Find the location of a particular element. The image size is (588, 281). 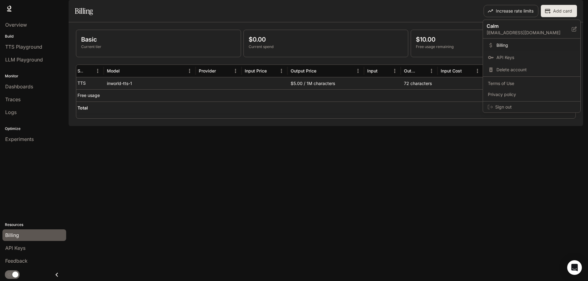

div: Sign out is located at coordinates (531, 107).